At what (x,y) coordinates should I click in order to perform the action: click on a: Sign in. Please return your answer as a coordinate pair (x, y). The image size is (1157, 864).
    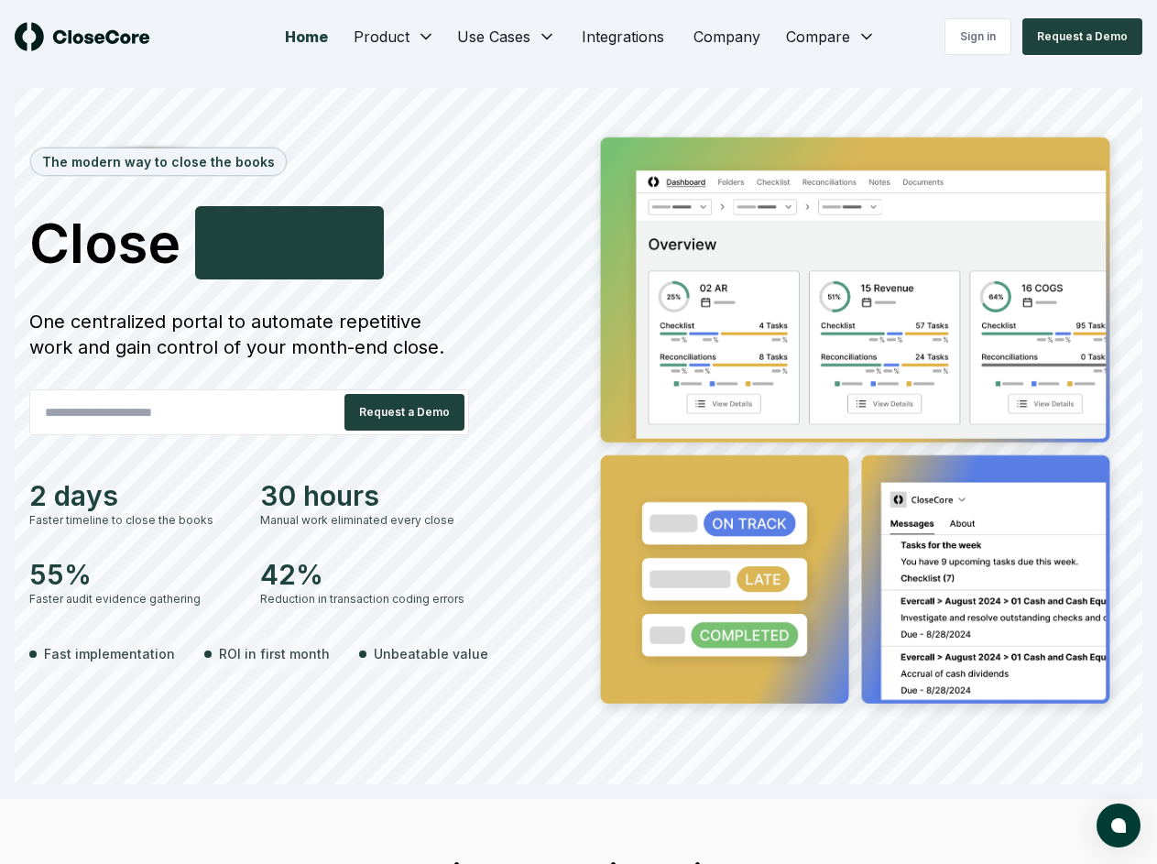
    Looking at the image, I should click on (977, 37).